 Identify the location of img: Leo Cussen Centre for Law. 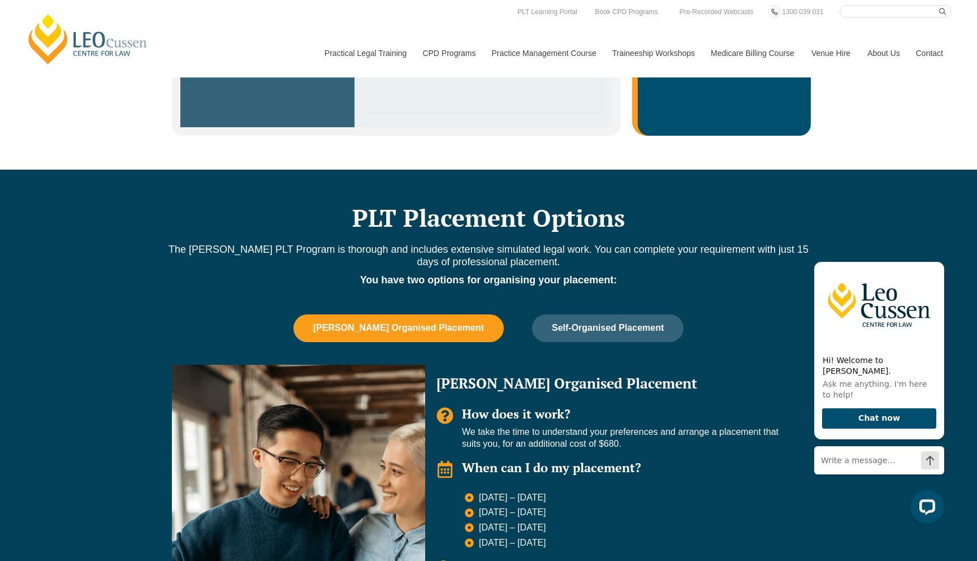
(74, 53).